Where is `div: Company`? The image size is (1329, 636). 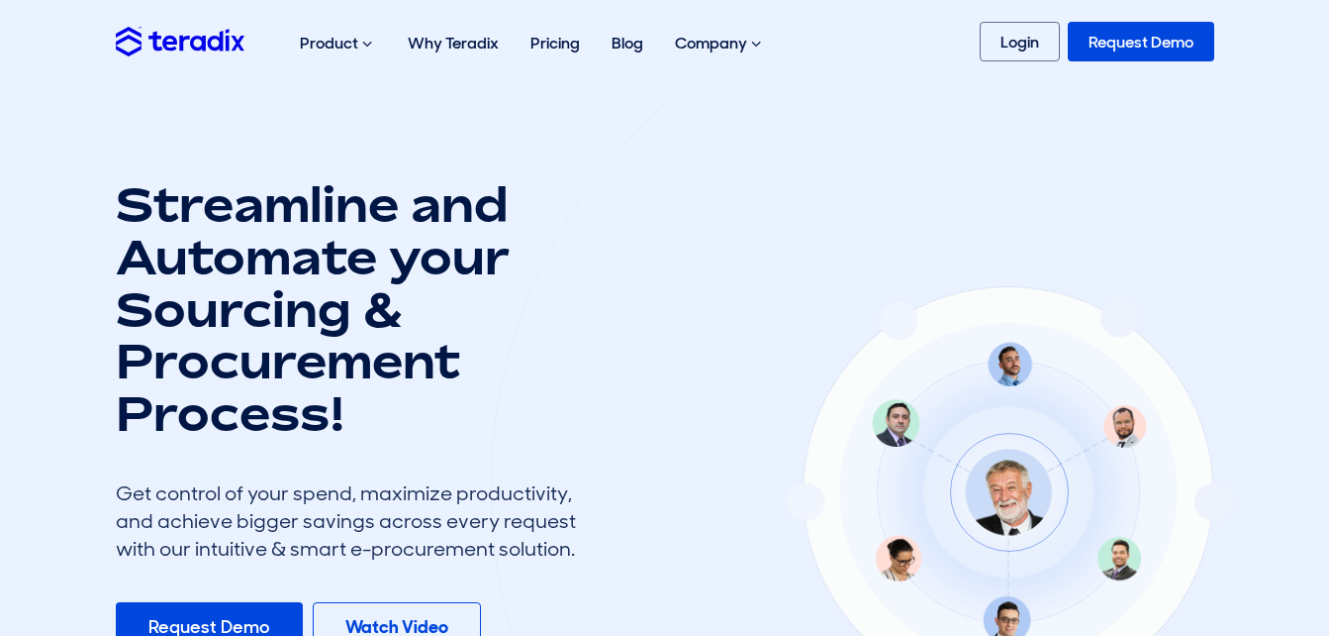 div: Company is located at coordinates (720, 44).